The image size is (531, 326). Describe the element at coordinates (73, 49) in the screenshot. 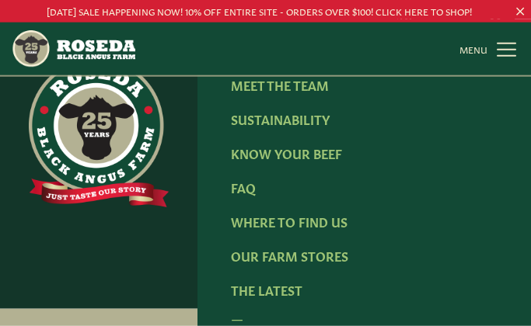

I see `img: https://roseda.com/wp-content/uploads/2021/05/roseda-25-header.png` at that location.